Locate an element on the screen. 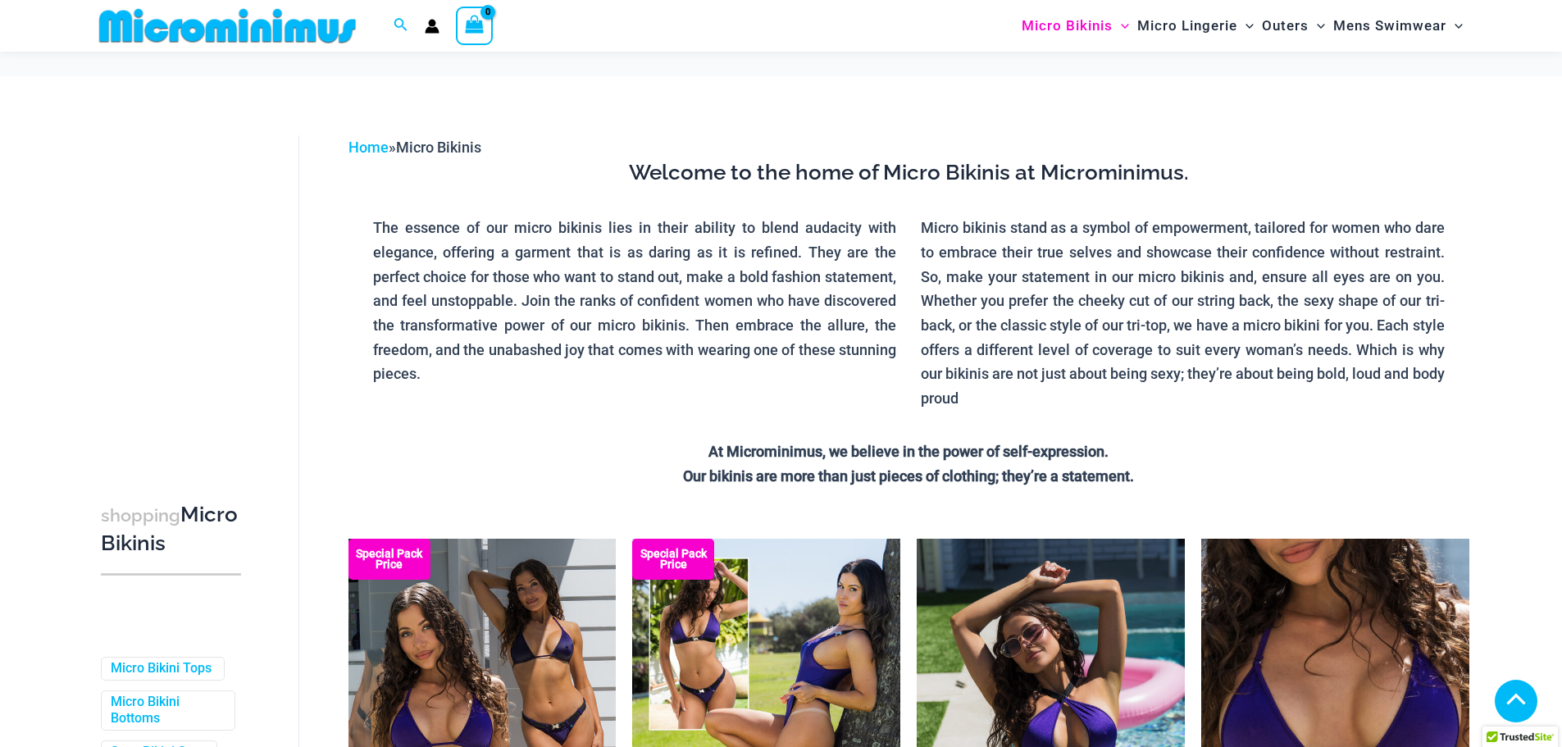  a: Home is located at coordinates (368, 147).